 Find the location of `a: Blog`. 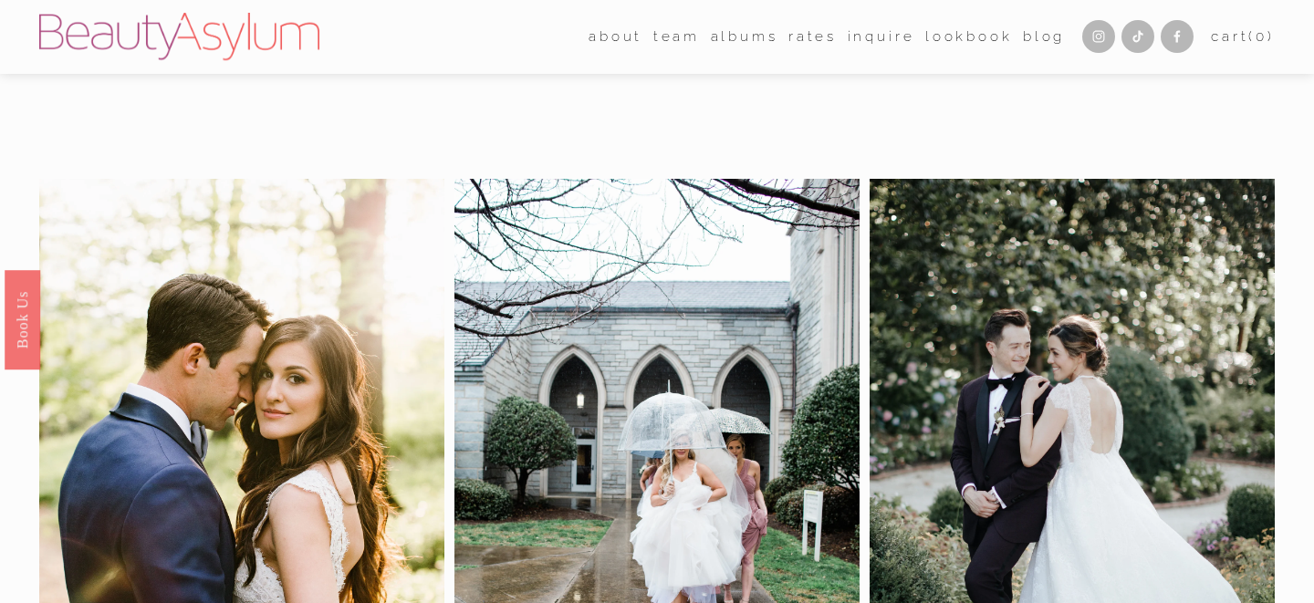

a: Blog is located at coordinates (1044, 37).